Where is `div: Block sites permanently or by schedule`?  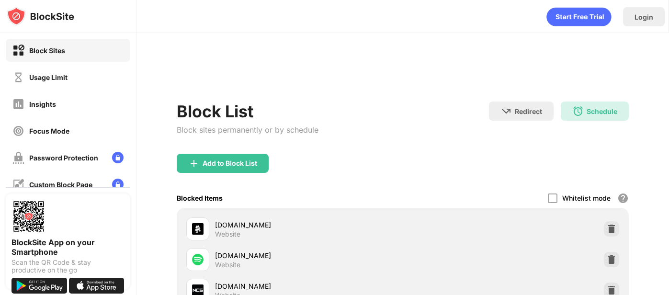
div: Block sites permanently or by schedule is located at coordinates (248, 130).